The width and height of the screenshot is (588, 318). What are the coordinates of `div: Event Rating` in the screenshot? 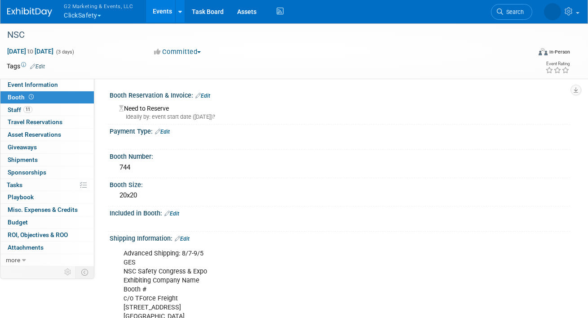 It's located at (558, 64).